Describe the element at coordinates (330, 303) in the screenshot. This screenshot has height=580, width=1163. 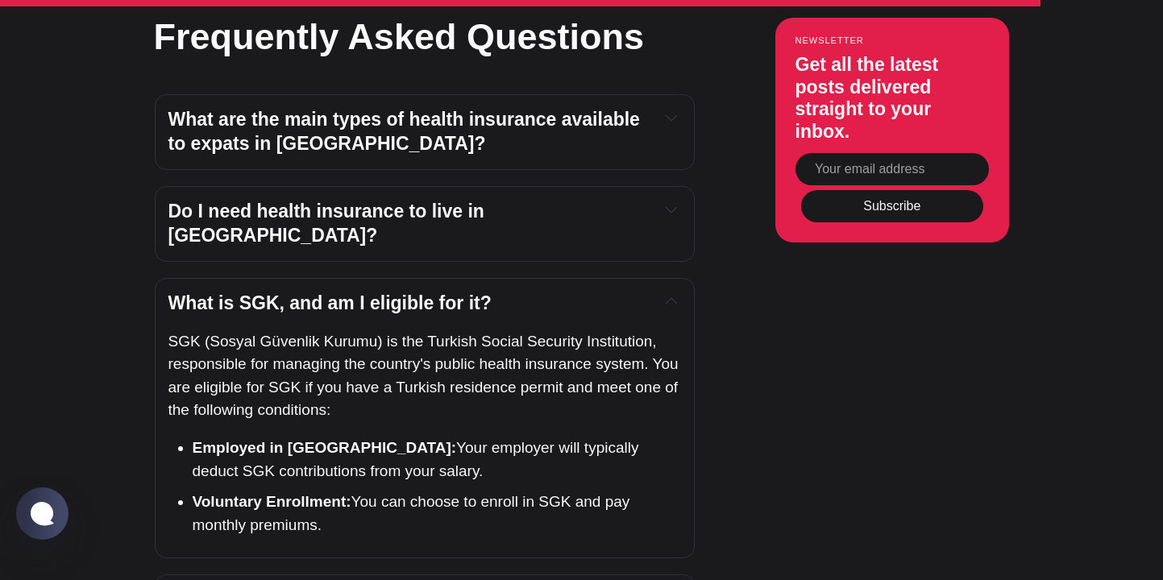
I see `span: What is SGK, and am I eligible for it?` at that location.